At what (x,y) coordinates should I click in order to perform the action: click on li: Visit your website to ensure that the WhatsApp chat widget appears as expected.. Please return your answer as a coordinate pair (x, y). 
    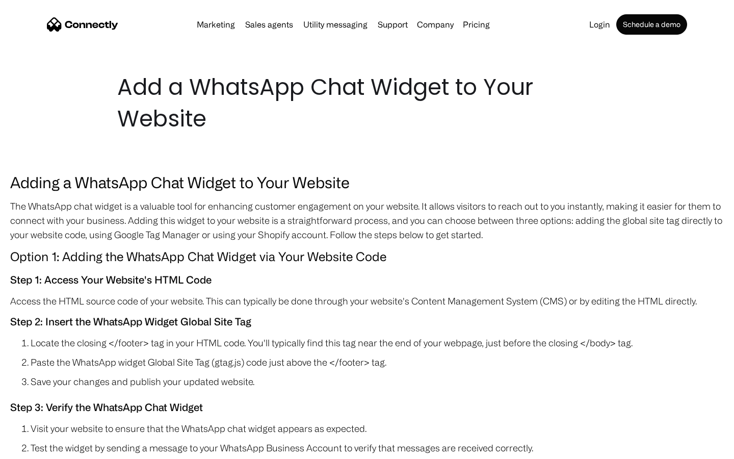
    Looking at the image, I should click on (377, 428).